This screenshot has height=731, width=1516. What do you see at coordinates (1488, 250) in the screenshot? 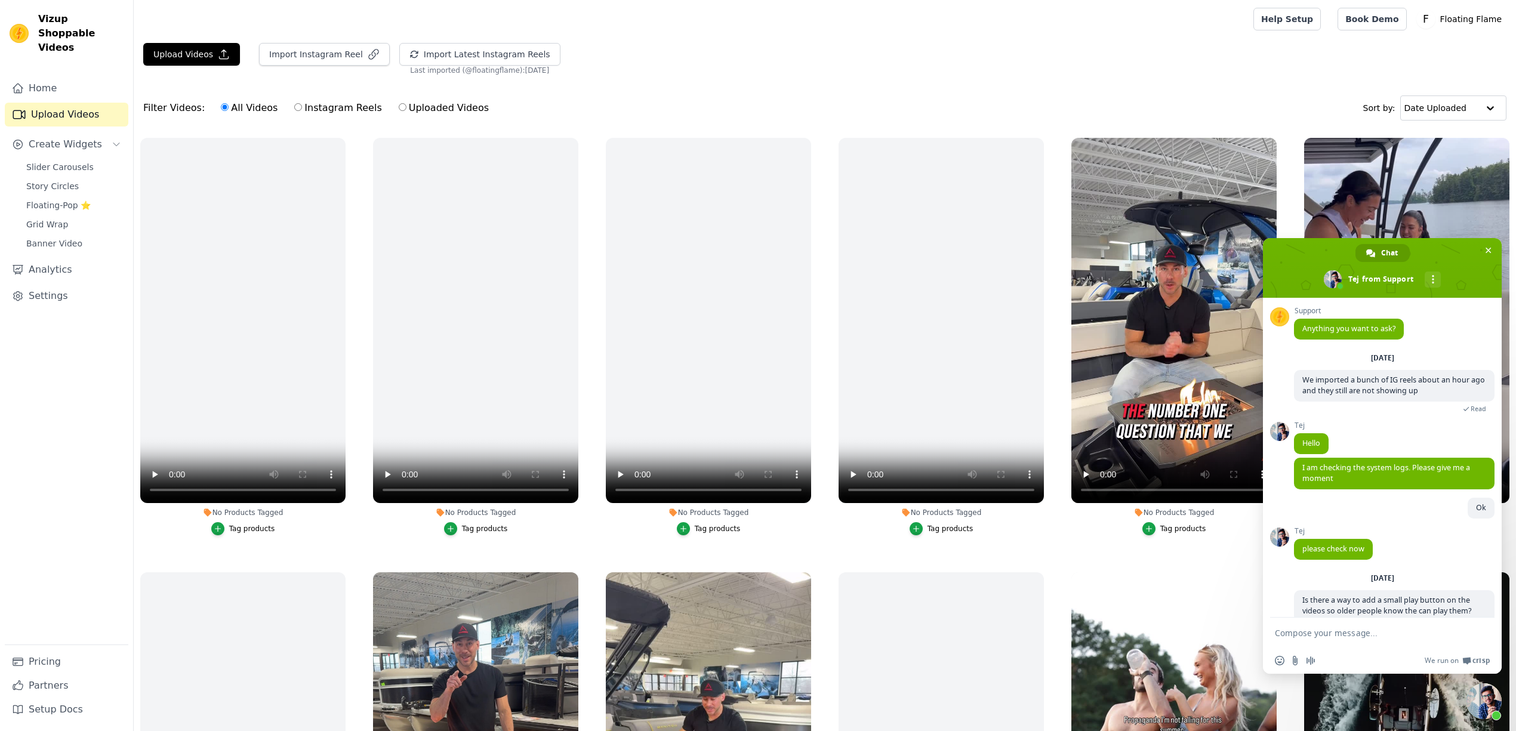
I see `span: Close chat` at bounding box center [1488, 250].